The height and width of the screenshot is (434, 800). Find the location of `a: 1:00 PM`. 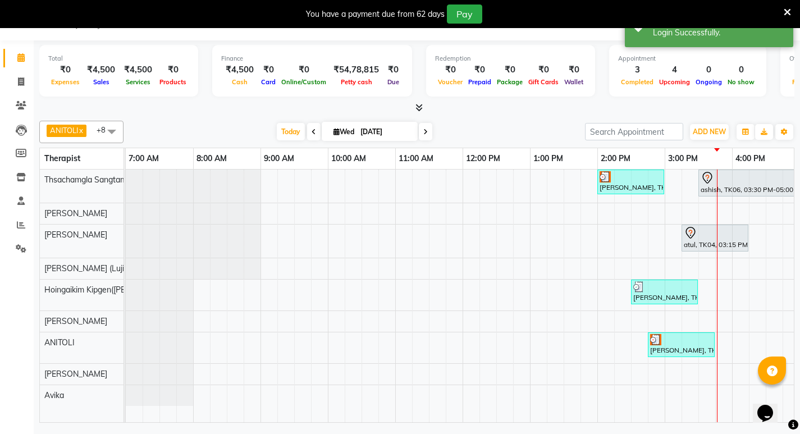

a: 1:00 PM is located at coordinates (548, 158).